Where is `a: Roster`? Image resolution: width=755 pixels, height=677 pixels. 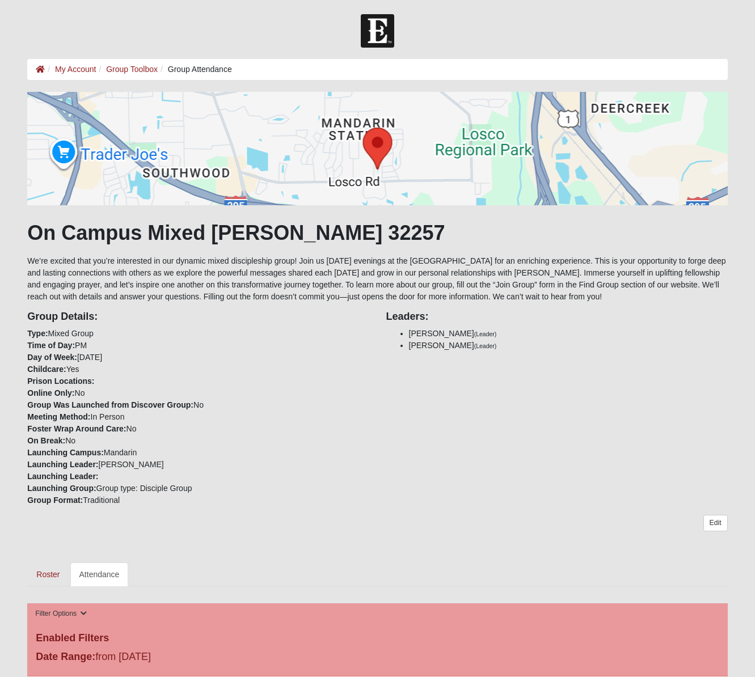
a: Roster is located at coordinates (48, 575).